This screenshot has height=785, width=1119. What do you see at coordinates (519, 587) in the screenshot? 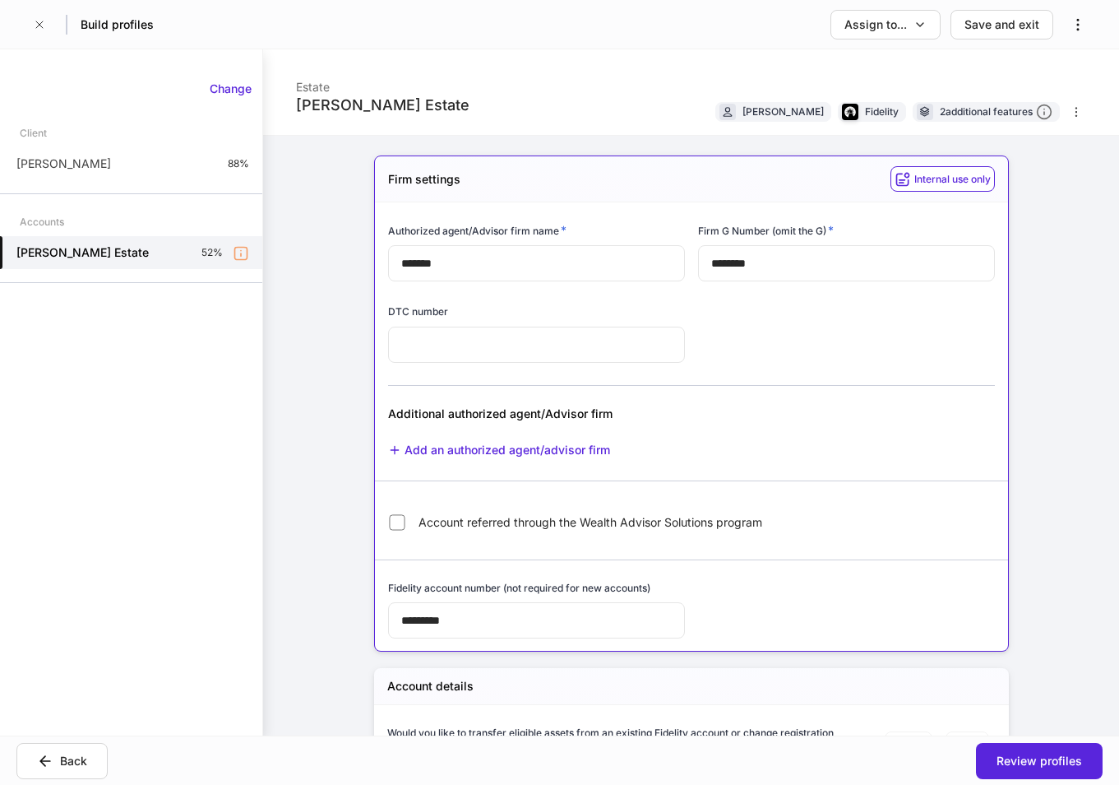
I see `h6: Fidelity account number (not required for new accounts)` at bounding box center [519, 587].